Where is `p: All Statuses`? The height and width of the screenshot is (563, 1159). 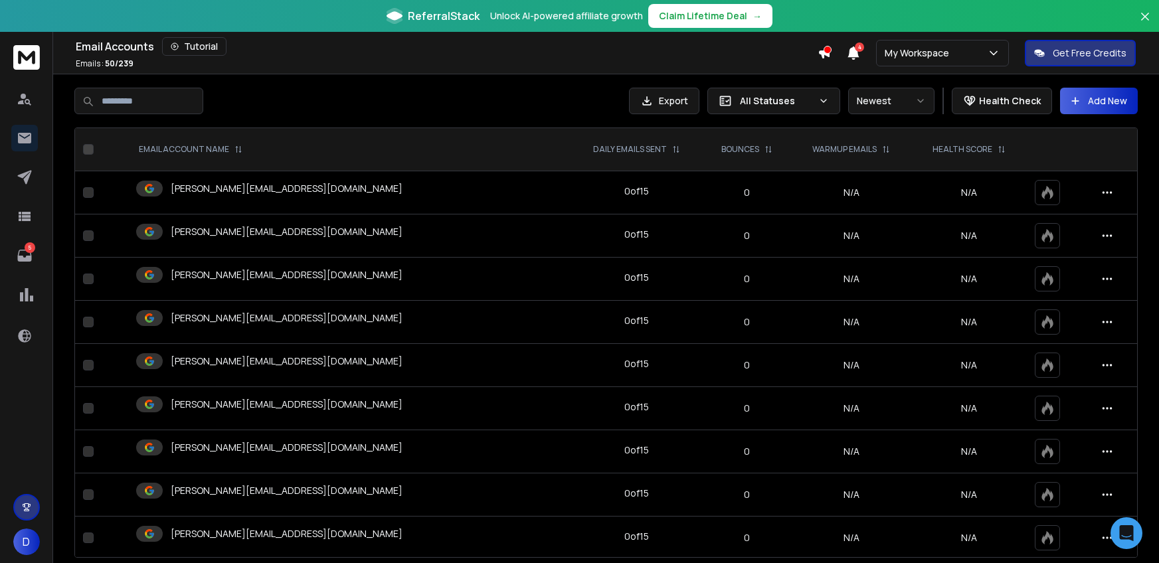
p: All Statuses is located at coordinates (776, 101).